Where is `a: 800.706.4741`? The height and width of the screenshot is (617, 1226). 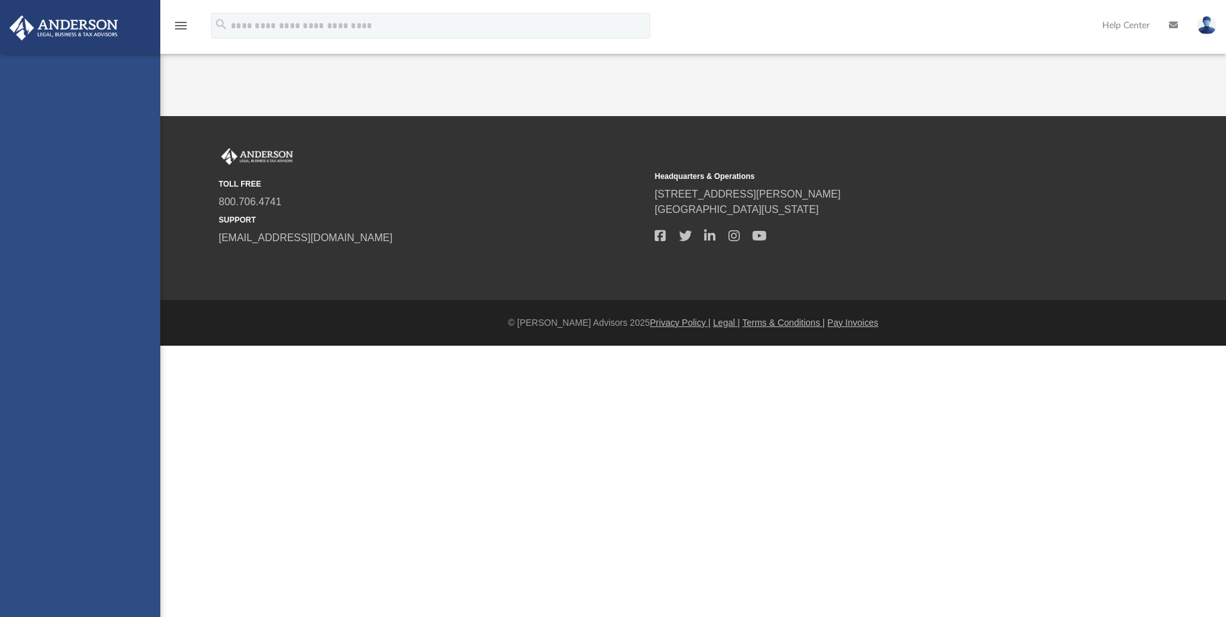
a: 800.706.4741 is located at coordinates (250, 201).